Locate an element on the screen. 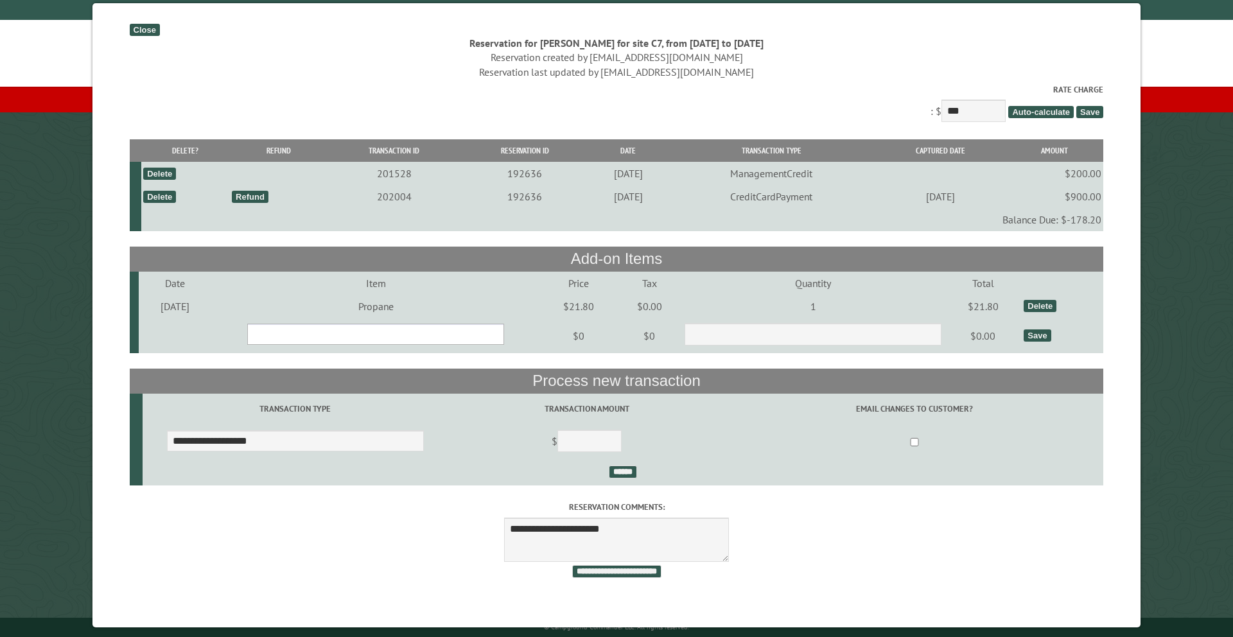  th: Add-on Items is located at coordinates (616, 259).